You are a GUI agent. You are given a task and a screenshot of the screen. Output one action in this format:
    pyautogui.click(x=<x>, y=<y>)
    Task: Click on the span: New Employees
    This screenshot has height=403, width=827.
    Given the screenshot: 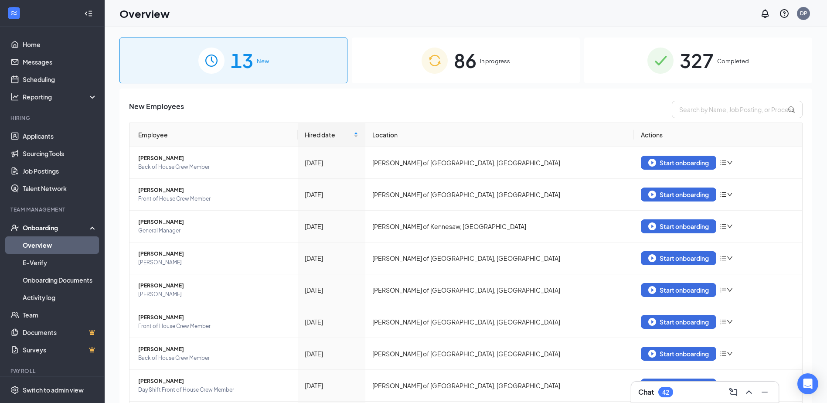 What is the action you would take?
    pyautogui.click(x=156, y=109)
    